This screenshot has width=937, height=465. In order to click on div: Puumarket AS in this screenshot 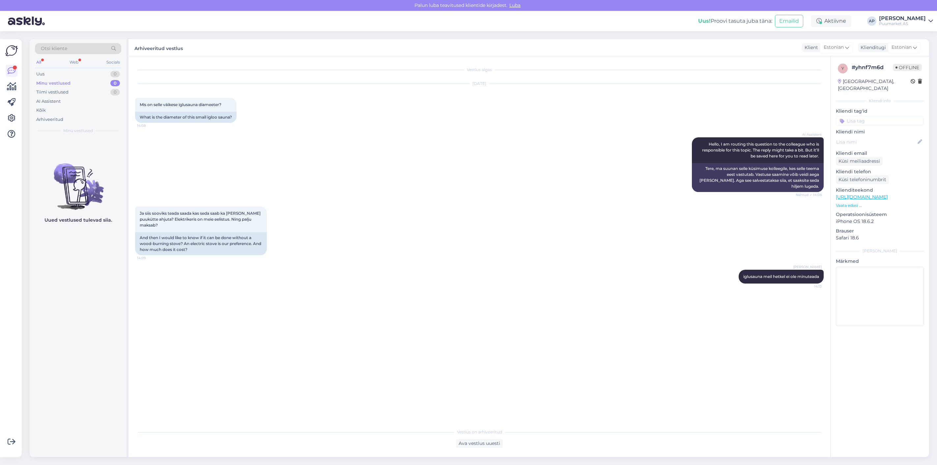, I will do `click(902, 24)`.